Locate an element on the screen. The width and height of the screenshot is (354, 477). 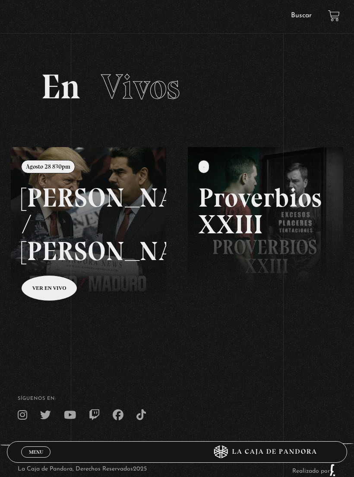
h2: En is located at coordinates (177, 87).